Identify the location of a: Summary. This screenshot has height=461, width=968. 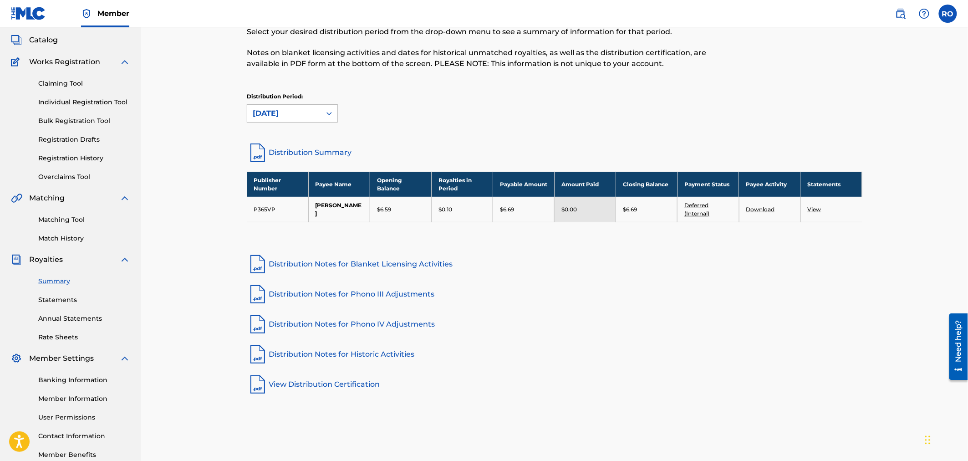
(84, 281).